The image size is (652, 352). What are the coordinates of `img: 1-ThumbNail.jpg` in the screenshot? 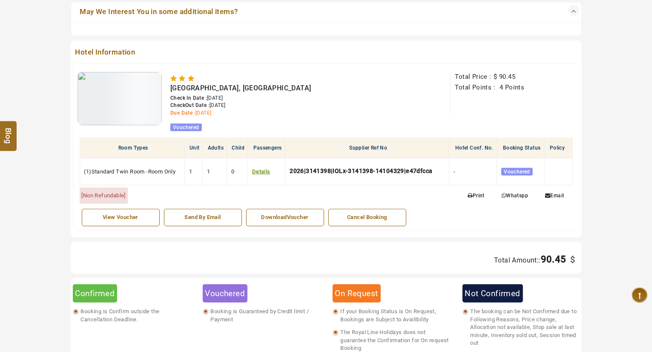 It's located at (120, 98).